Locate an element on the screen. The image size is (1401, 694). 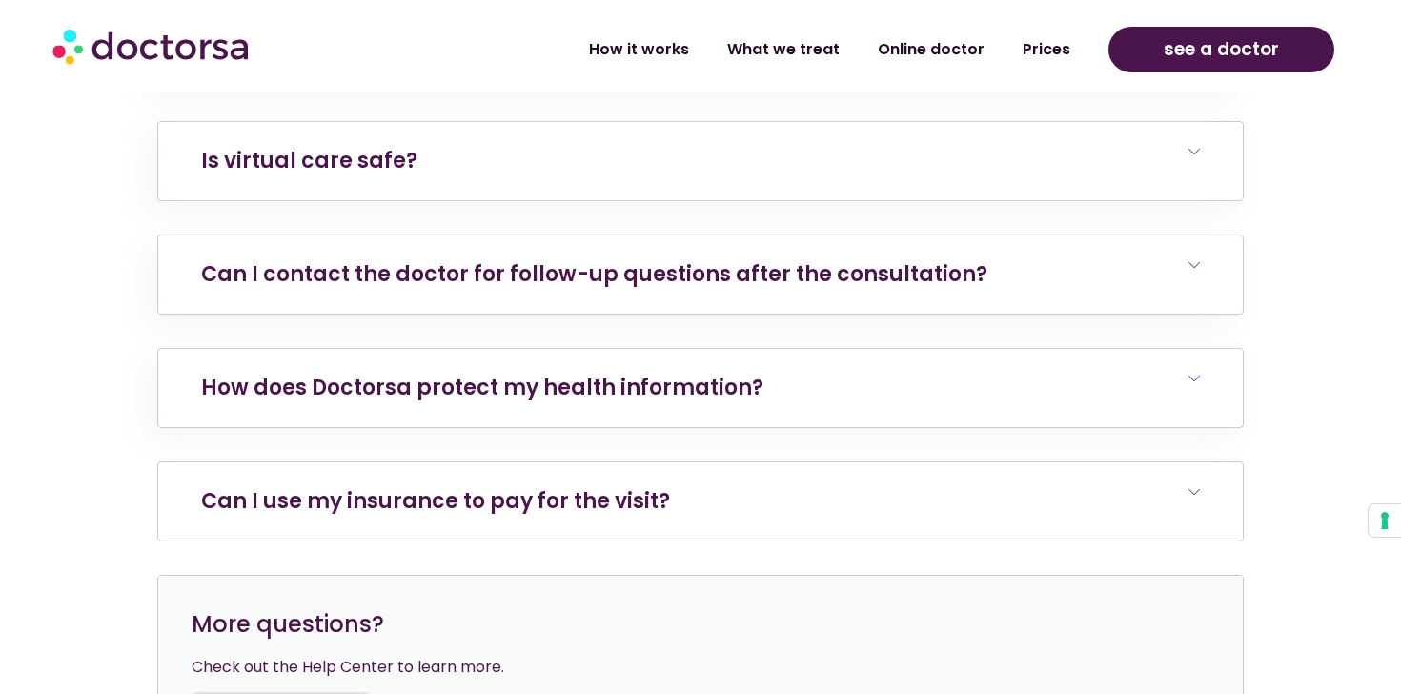
a: Is virtual care safe? is located at coordinates (309, 160).